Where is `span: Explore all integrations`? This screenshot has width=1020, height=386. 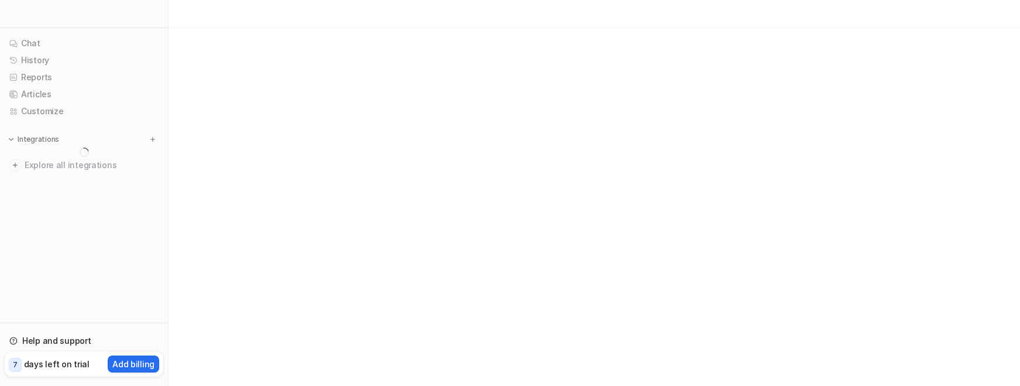 span: Explore all integrations is located at coordinates (91, 165).